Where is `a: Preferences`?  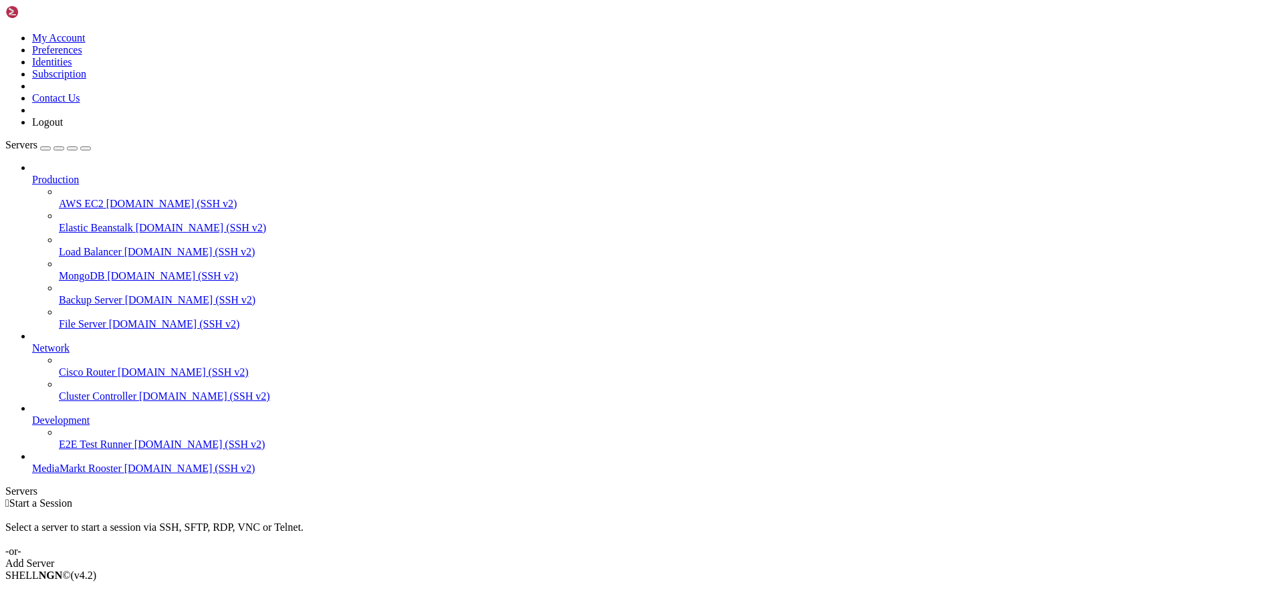
a: Preferences is located at coordinates (57, 50).